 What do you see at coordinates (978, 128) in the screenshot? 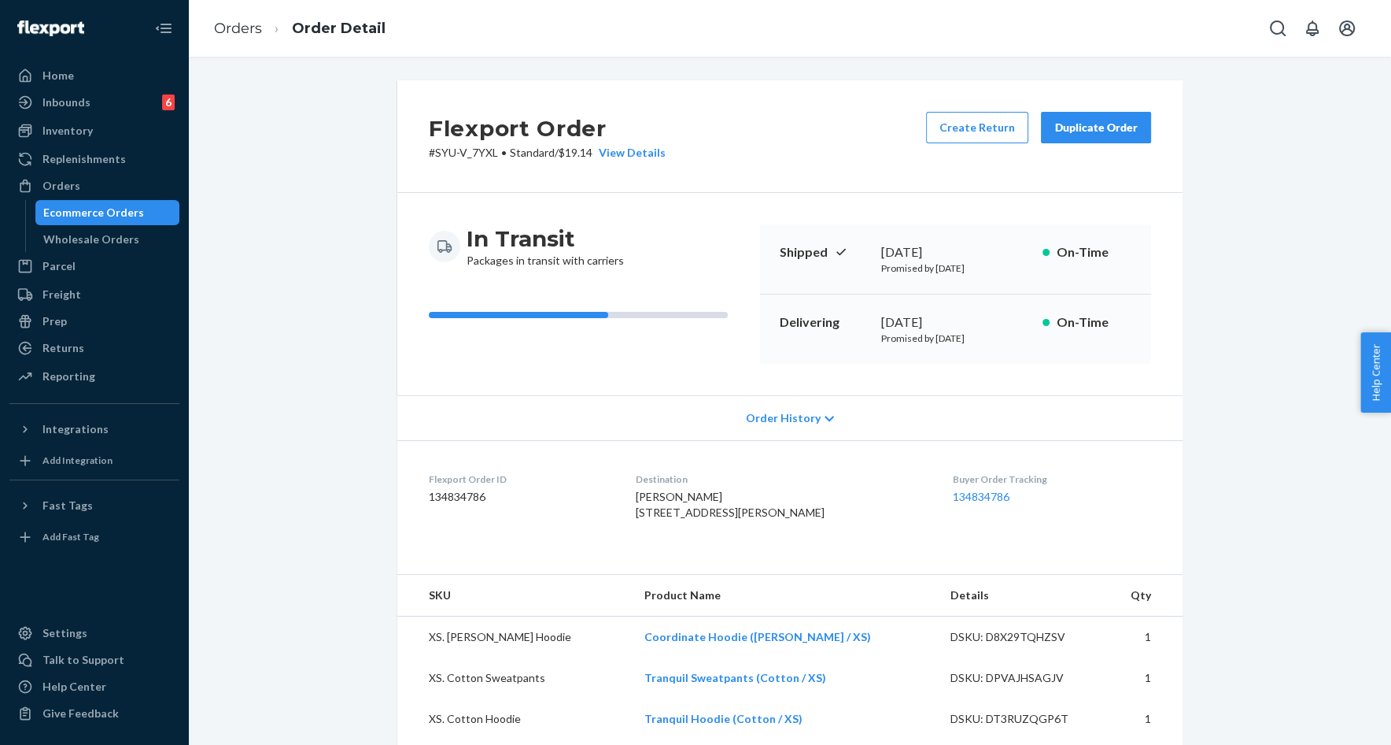
I see `button: Create Return` at bounding box center [978, 128].